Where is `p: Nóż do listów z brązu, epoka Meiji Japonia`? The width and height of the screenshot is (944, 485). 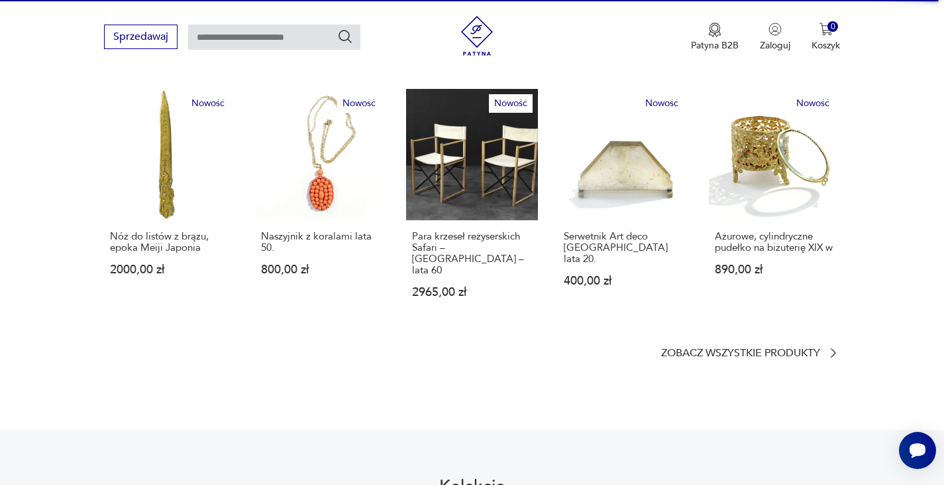
p: Nóż do listów z brązu, epoka Meiji Japonia is located at coordinates (170, 242).